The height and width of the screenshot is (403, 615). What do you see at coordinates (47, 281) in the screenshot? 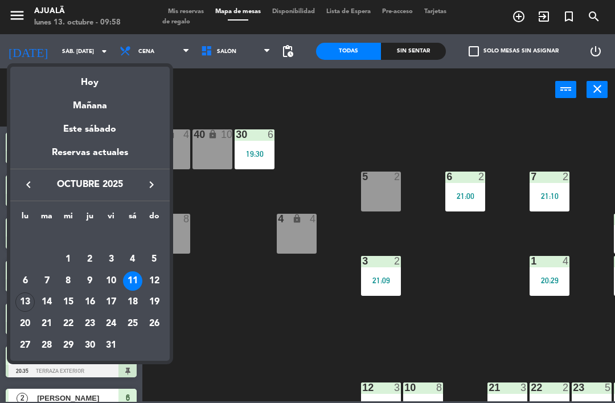
I see `td: 7 de octubre de 2025` at bounding box center [47, 281].